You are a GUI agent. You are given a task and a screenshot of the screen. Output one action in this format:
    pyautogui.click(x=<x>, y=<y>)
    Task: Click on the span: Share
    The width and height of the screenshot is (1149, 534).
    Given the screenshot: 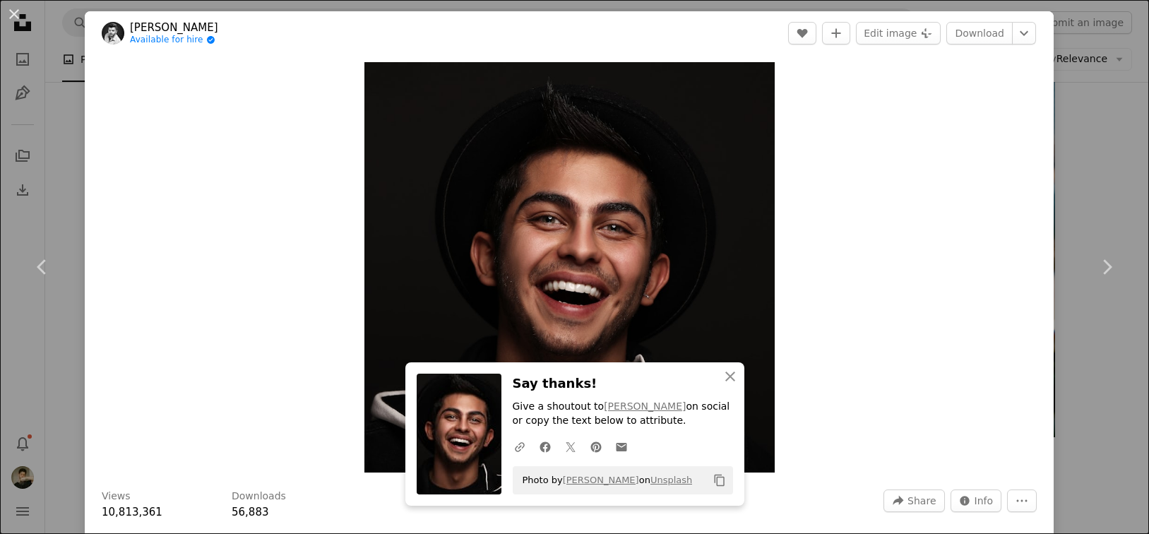 What is the action you would take?
    pyautogui.click(x=921, y=501)
    